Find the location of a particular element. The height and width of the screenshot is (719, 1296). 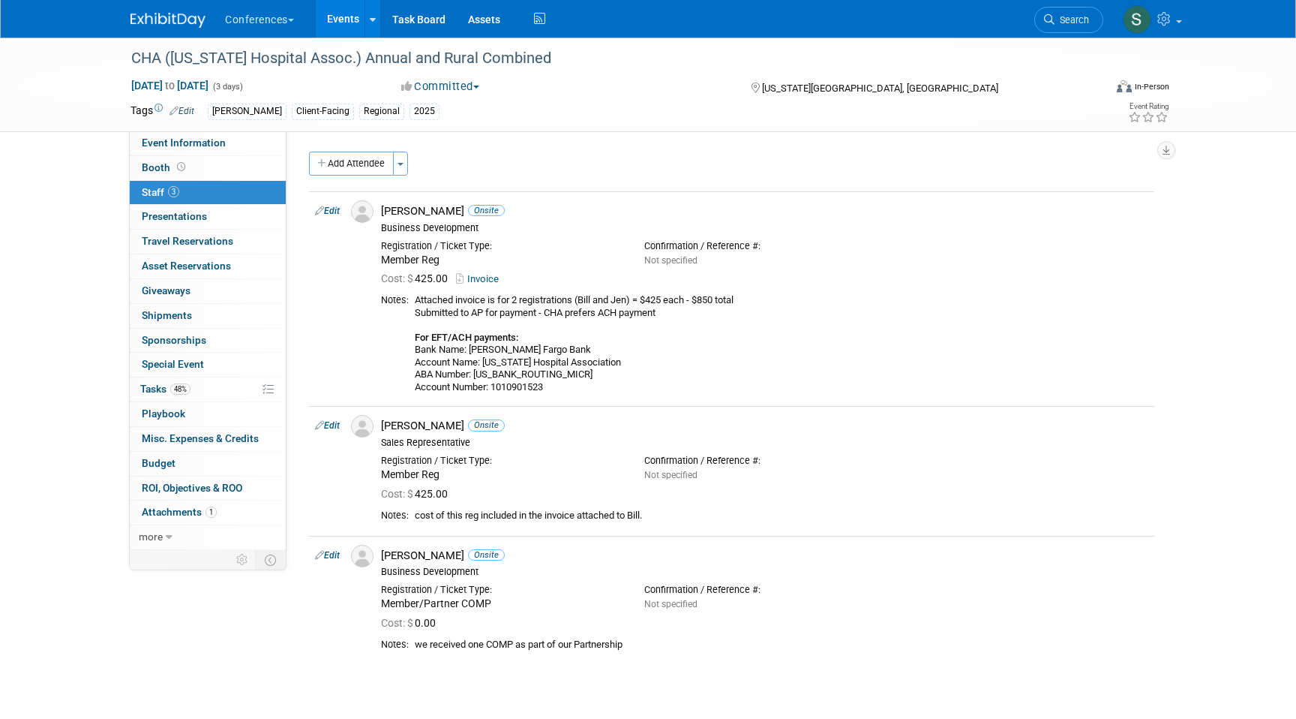

a: Misc. Expenses & Credits is located at coordinates (208, 439).